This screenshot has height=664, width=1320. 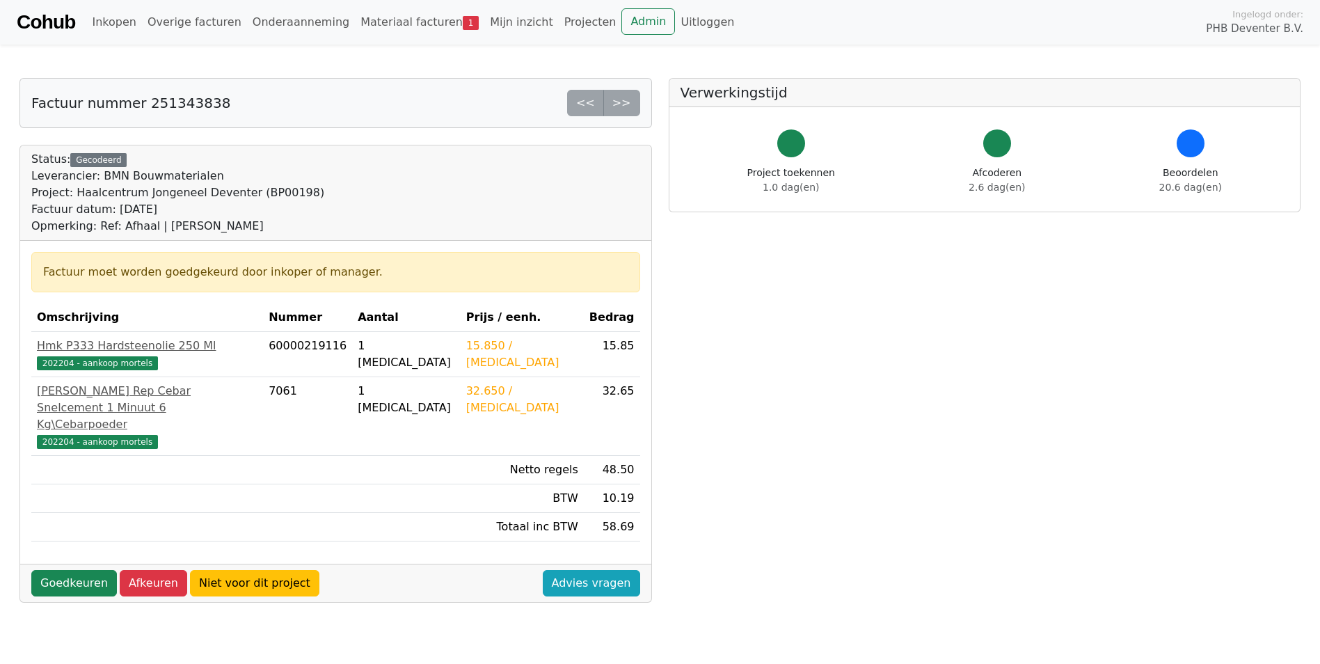 I want to click on a: Goedkeuren, so click(x=74, y=583).